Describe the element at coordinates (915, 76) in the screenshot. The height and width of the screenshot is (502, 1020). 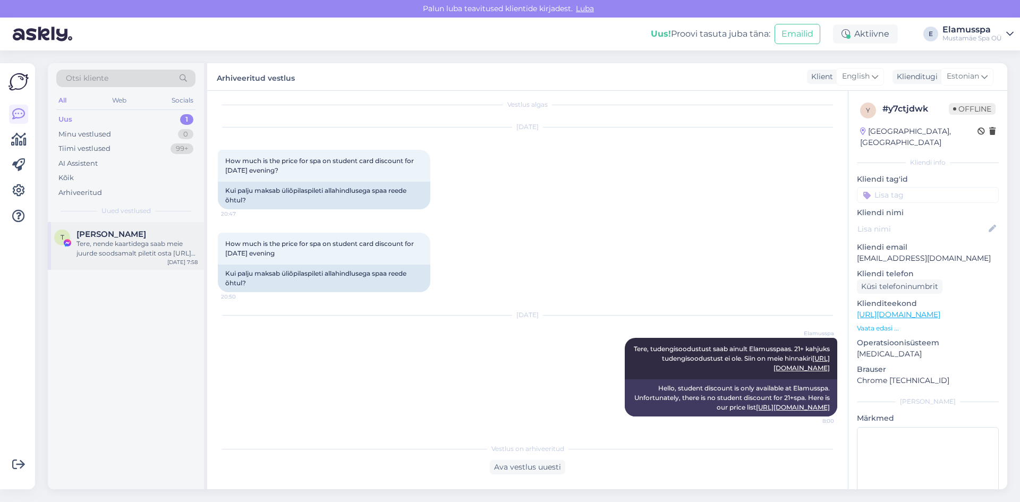
I see `div: Klienditugi` at that location.